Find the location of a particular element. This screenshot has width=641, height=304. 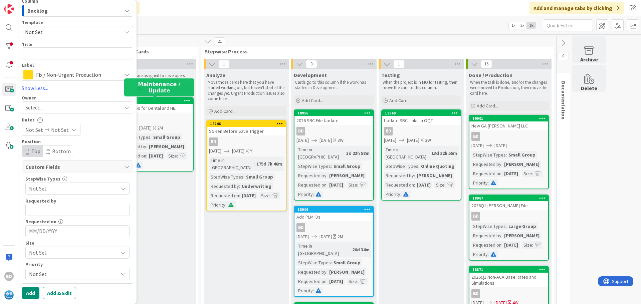

span: Fix / Non-Urgent Production is located at coordinates (77, 75).